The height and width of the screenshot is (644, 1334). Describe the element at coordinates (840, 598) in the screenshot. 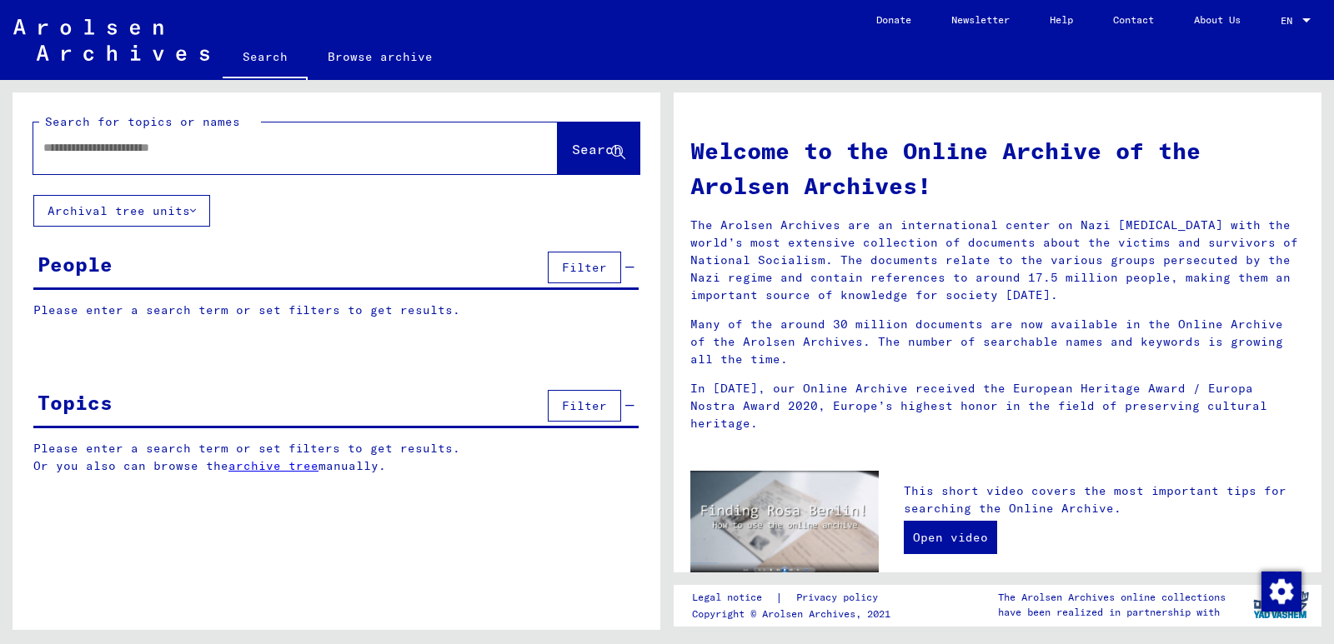

I see `a: Privacy policy` at that location.